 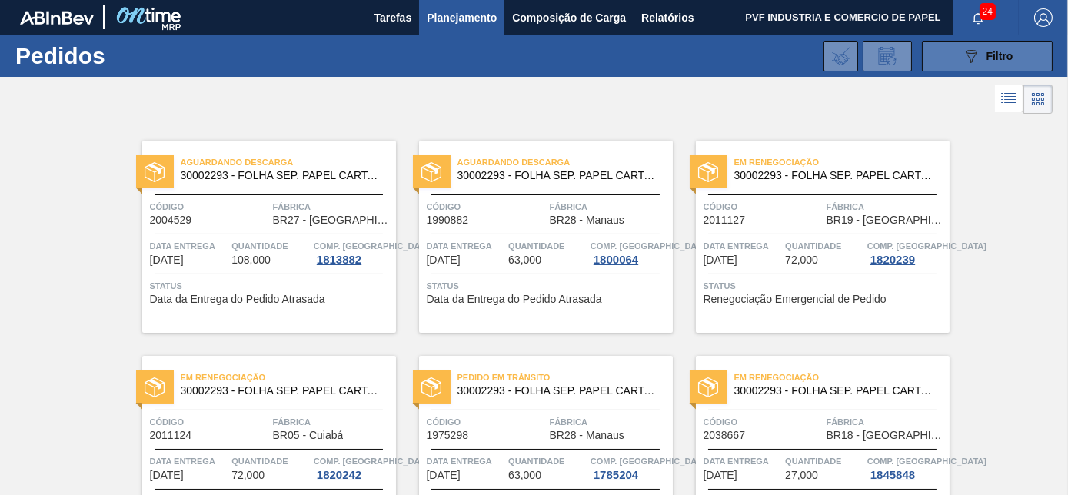 I want to click on div: 1785204, so click(x=616, y=475).